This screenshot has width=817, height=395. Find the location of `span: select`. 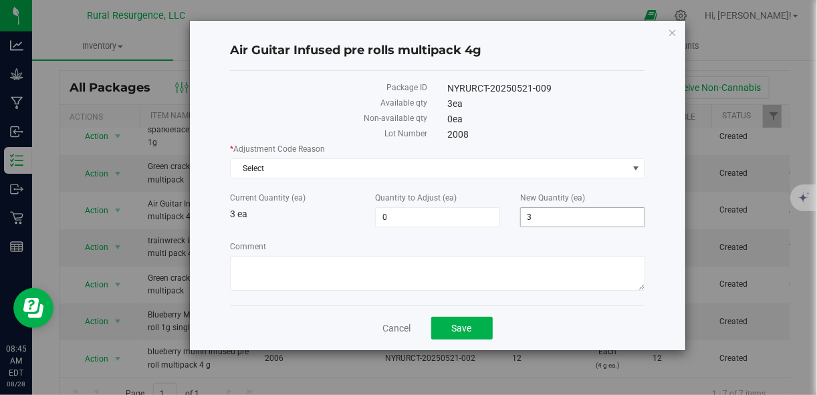

span: select is located at coordinates (635, 168).